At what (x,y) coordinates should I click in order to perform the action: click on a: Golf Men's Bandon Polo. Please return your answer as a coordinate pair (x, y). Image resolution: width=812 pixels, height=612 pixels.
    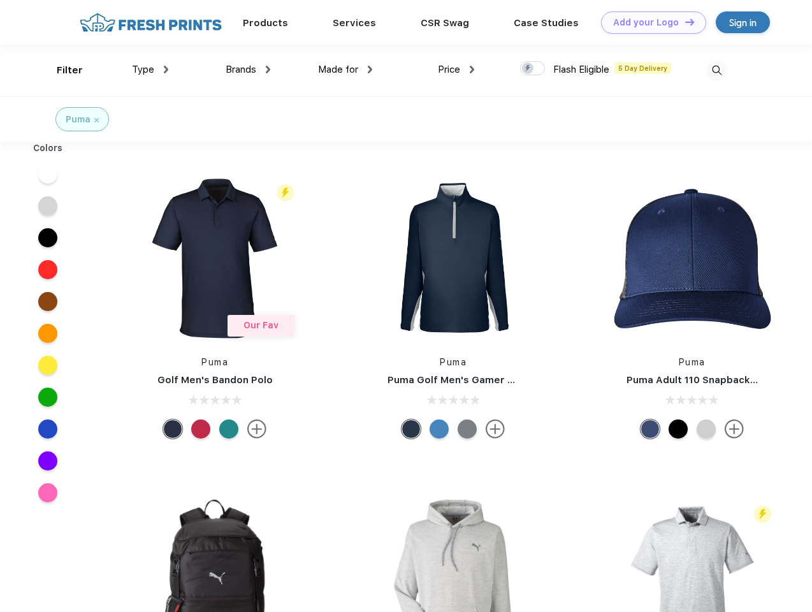
    Looking at the image, I should click on (215, 380).